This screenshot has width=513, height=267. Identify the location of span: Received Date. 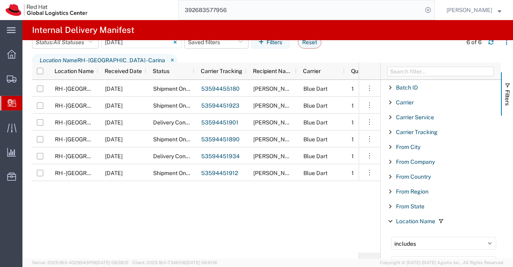
(123, 71).